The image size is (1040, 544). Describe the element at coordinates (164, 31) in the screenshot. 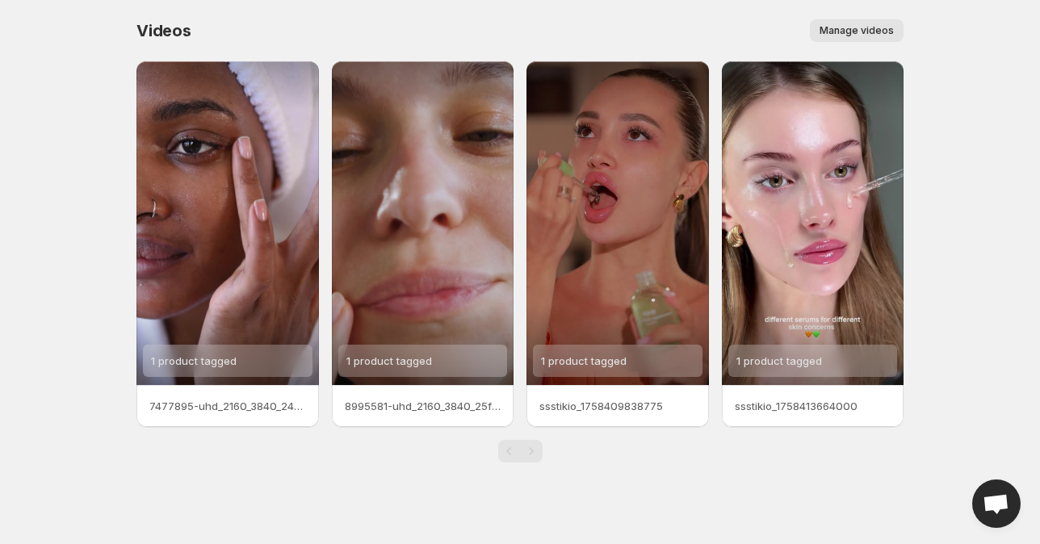

I see `span: Videos` at that location.